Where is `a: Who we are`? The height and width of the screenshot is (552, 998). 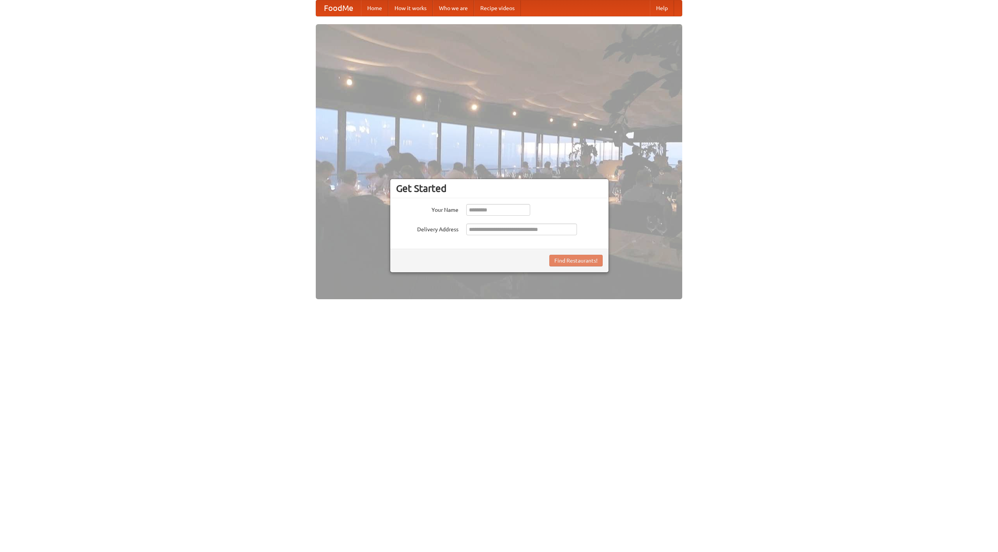
a: Who we are is located at coordinates (453, 8).